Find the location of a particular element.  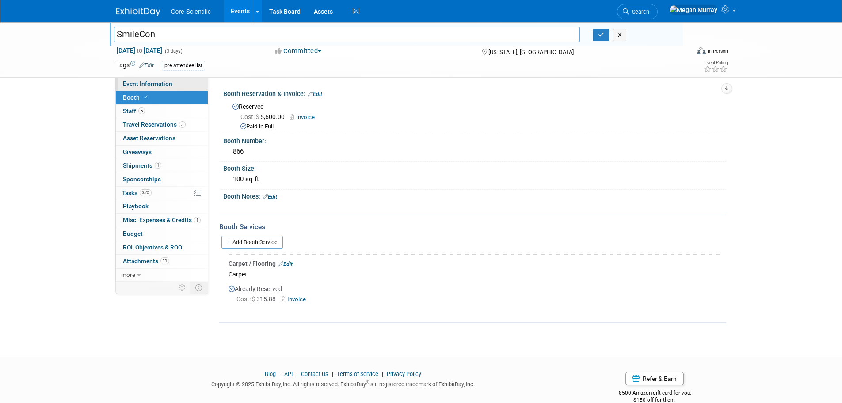

span: Giveaways is located at coordinates (137, 152).